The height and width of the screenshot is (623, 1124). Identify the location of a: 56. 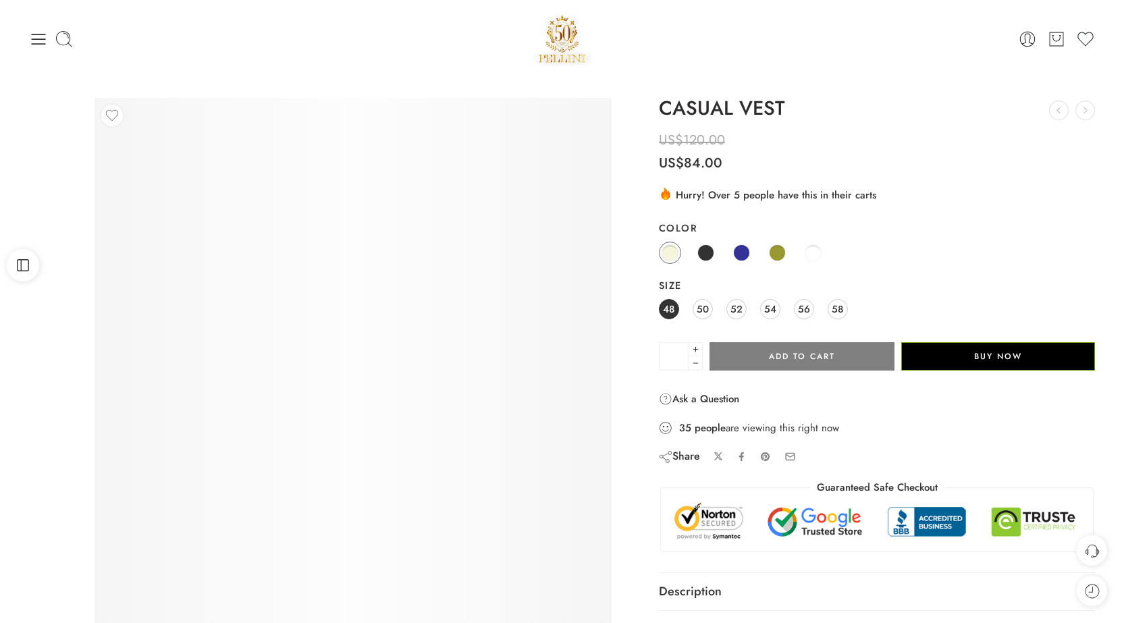
(804, 309).